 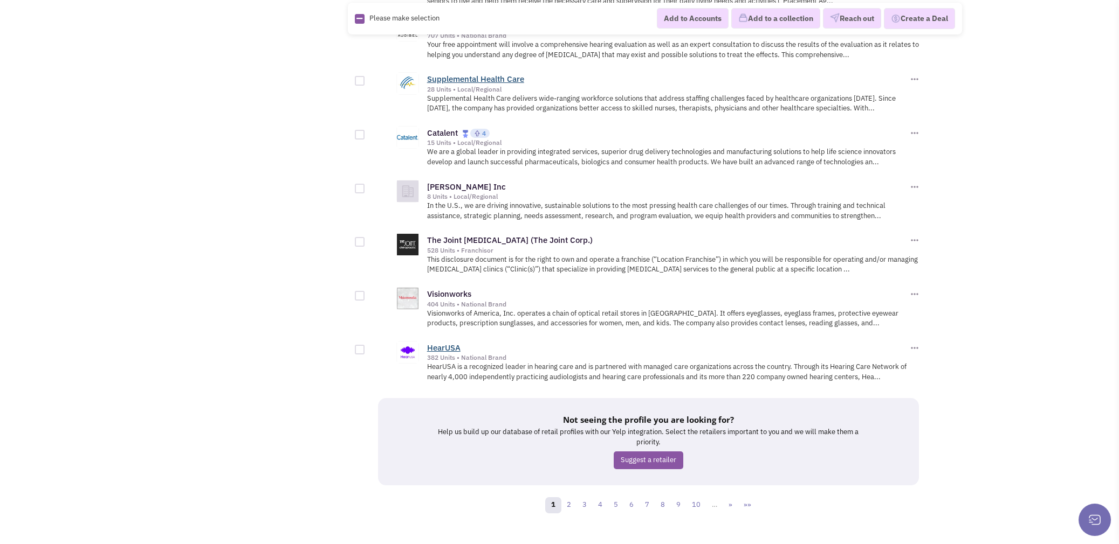 What do you see at coordinates (465, 134) in the screenshot?
I see `img: locallyfamous-largeicon.png` at bounding box center [465, 134].